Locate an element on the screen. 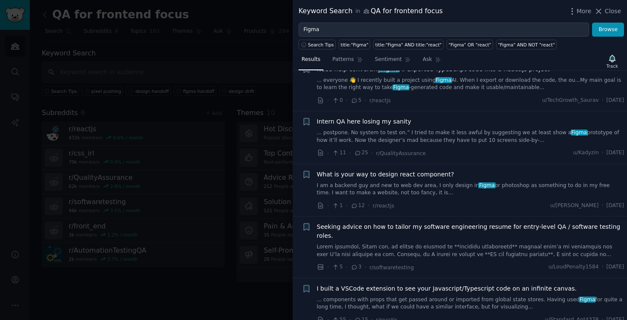  a: Seeking advice on how to tailor my software engineering resume for entry-level QA / software test... is located at coordinates (471, 232).